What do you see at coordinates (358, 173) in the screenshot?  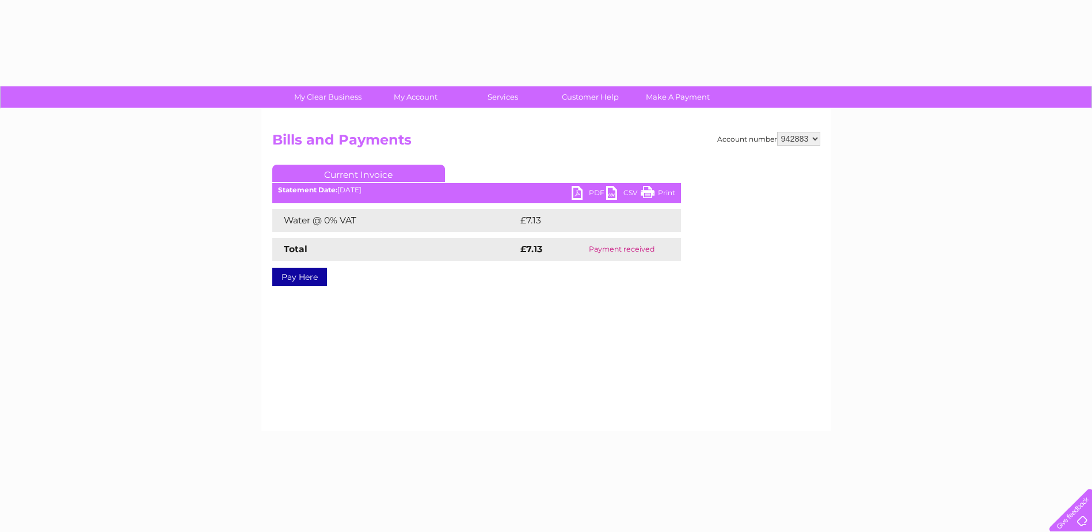 I see `a: Current Invoice` at bounding box center [358, 173].